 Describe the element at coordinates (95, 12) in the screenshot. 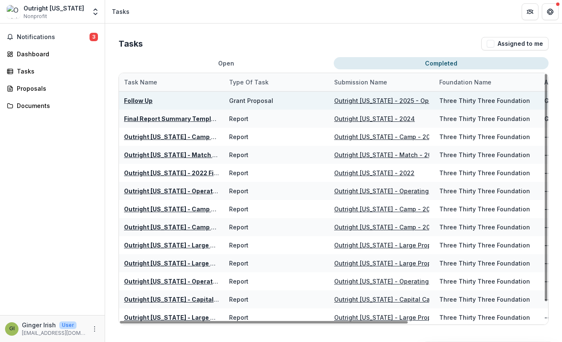

I see `button: Open entity switcher` at that location.